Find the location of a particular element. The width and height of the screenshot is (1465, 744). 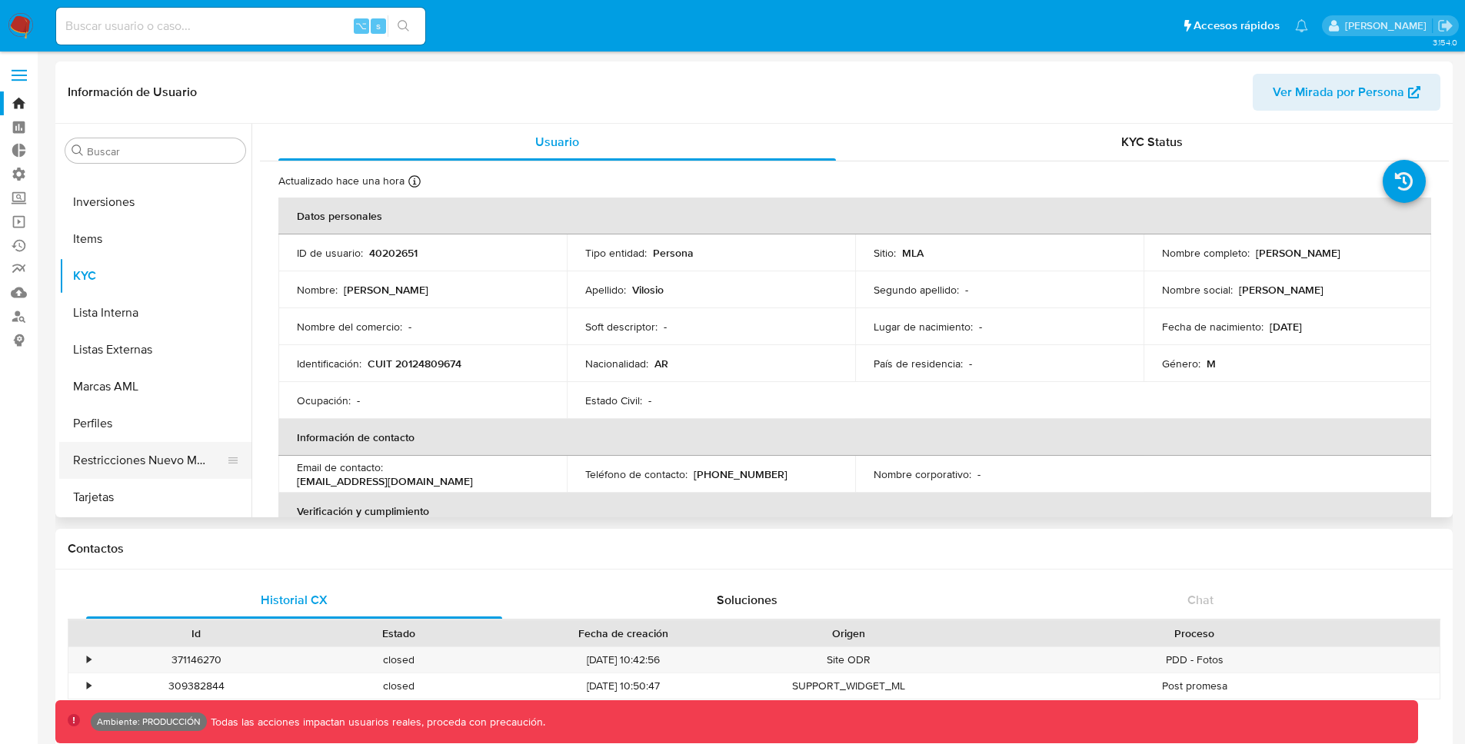

th: Información de contacto is located at coordinates (854, 438).